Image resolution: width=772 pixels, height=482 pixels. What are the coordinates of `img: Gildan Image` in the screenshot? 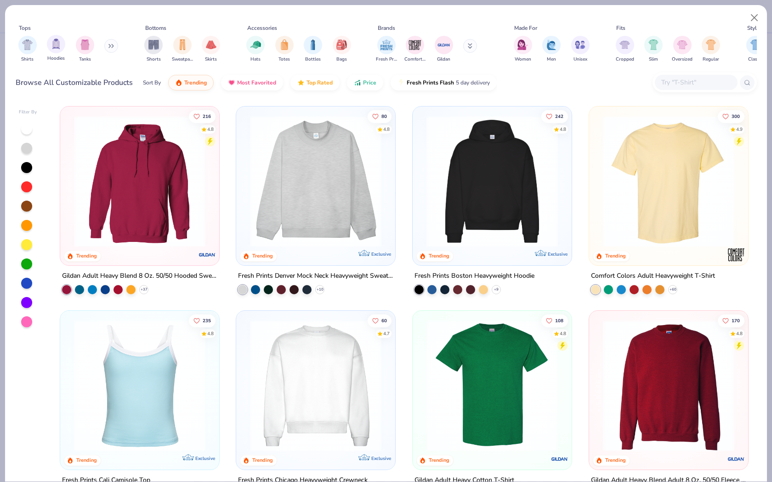 It's located at (444, 45).